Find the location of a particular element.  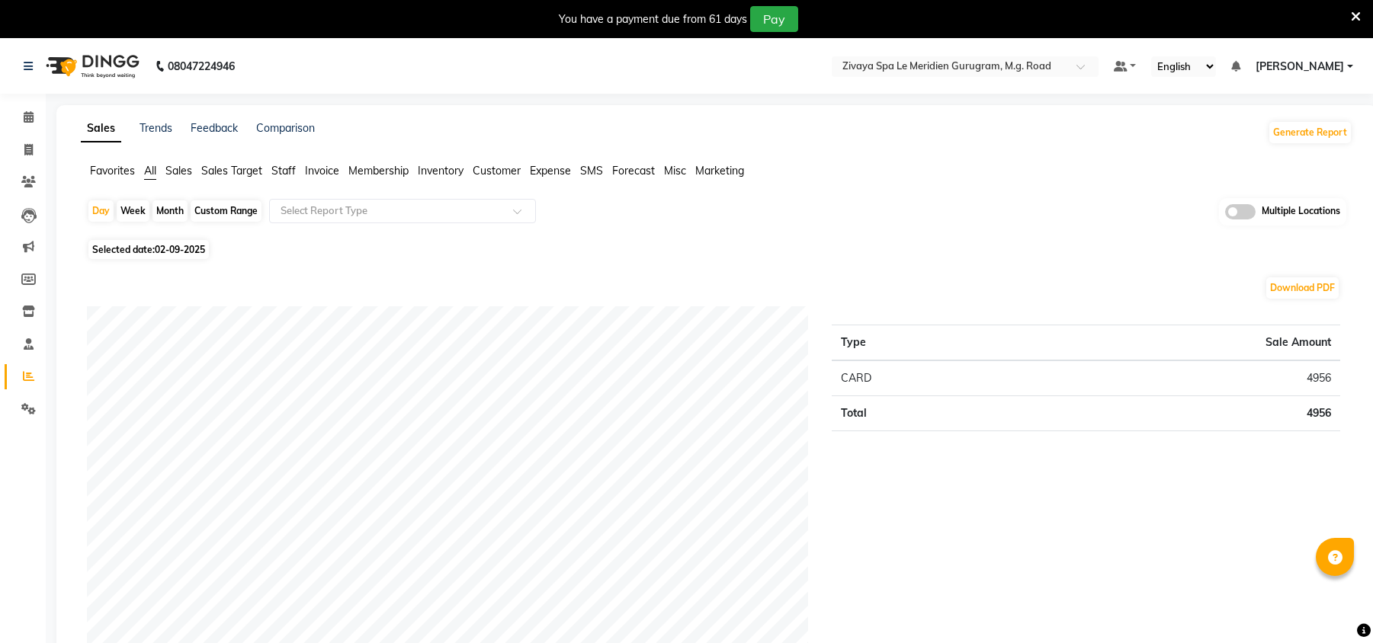

td: CARD is located at coordinates (926, 378).